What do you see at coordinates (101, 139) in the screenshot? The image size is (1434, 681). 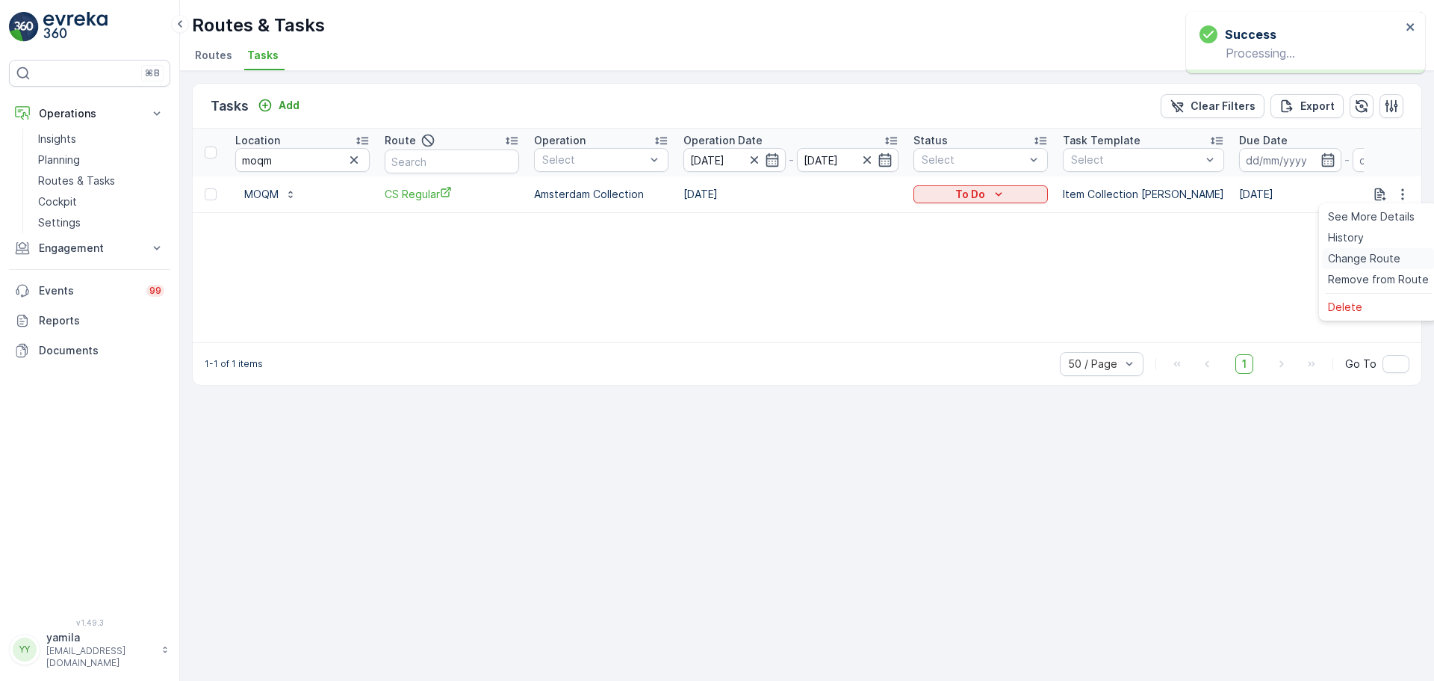 I see `a: Insights` at bounding box center [101, 139].